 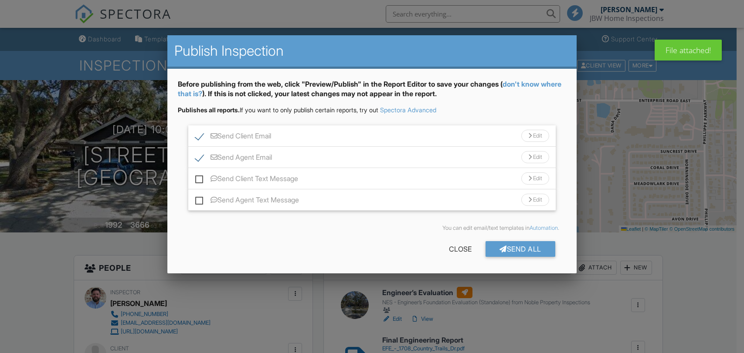 I want to click on div: Before publishing from the web, click "Preview/Publish" in the Report Editor to save your changes..., so click(x=372, y=92).